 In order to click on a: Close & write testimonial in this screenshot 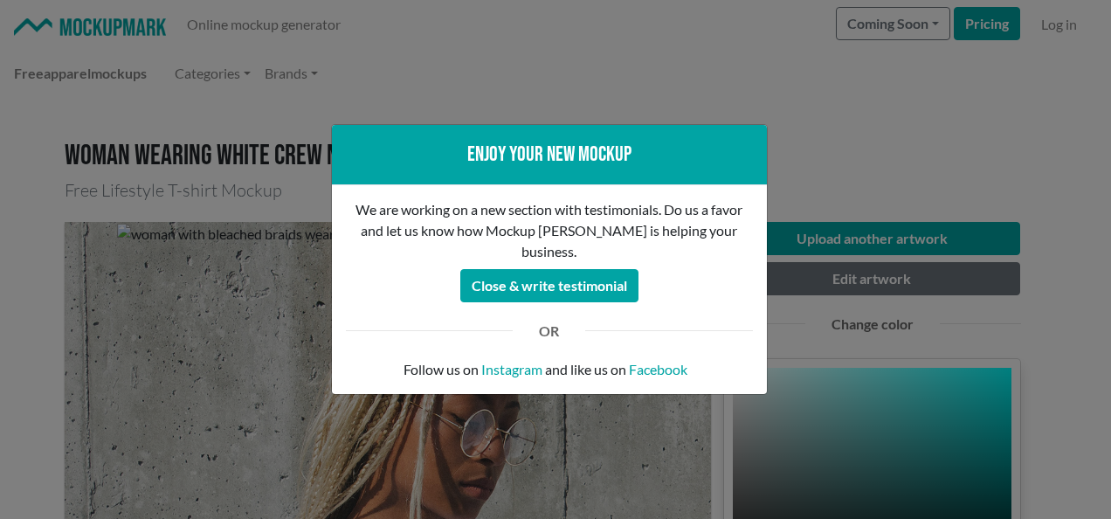, I will do `click(549, 279)`.